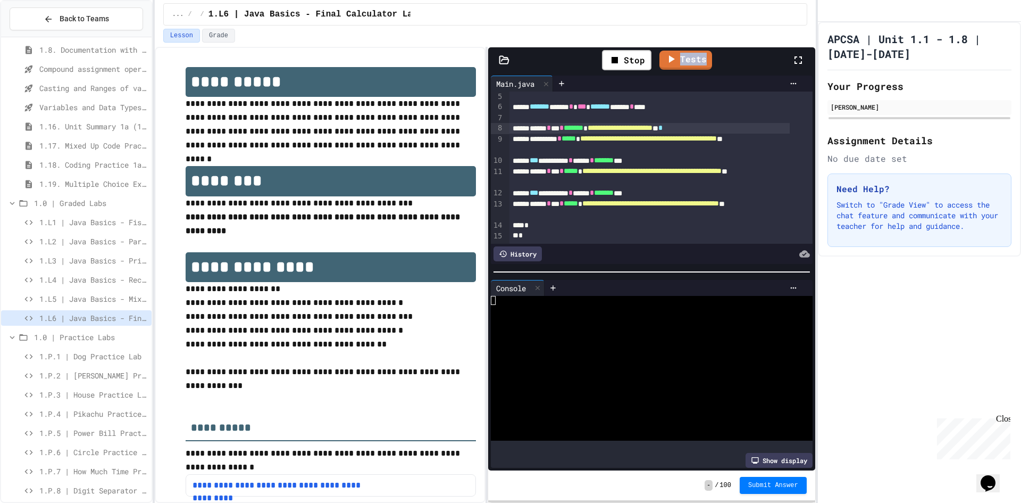 The image size is (1021, 503). I want to click on span: 100, so click(725, 485).